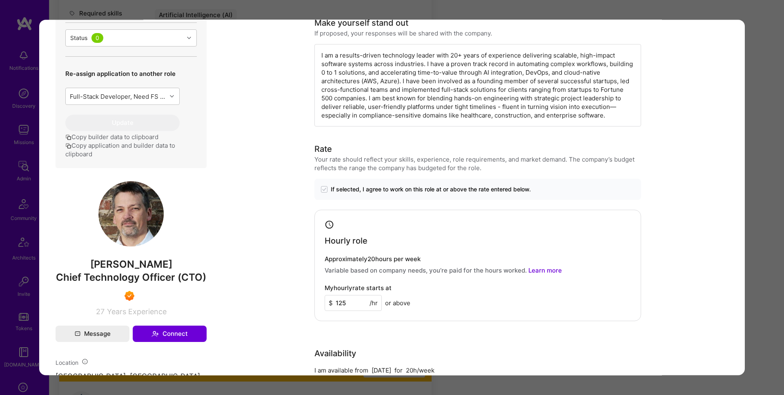 The image size is (784, 395). What do you see at coordinates (424, 370) in the screenshot?
I see `div: h/week` at bounding box center [424, 370].